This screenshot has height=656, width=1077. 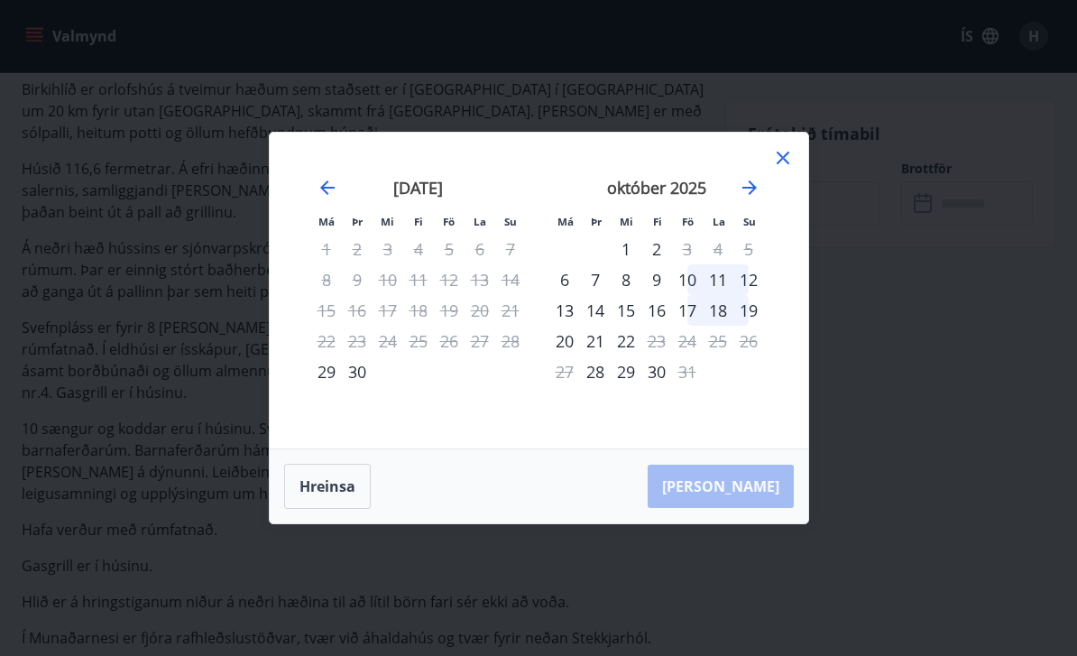 What do you see at coordinates (626, 249) in the screenshot?
I see `div: 1` at bounding box center [626, 249].